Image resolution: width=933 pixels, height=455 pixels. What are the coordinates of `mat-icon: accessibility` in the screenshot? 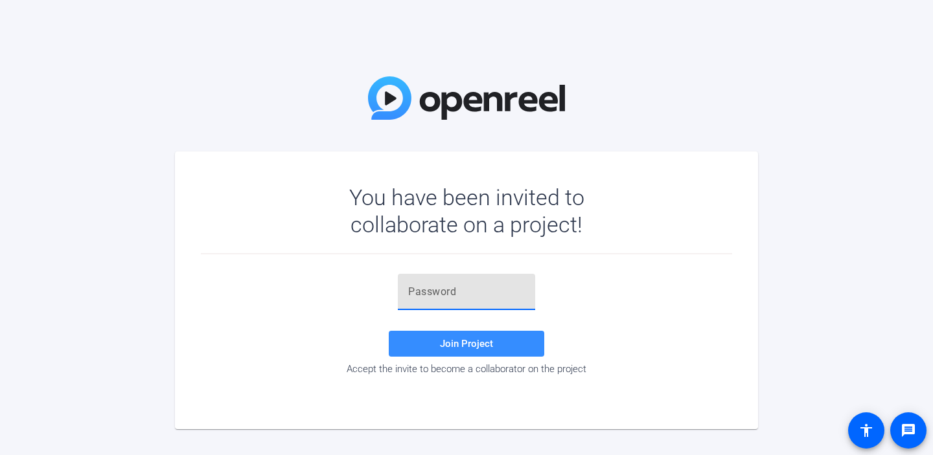 It's located at (866, 431).